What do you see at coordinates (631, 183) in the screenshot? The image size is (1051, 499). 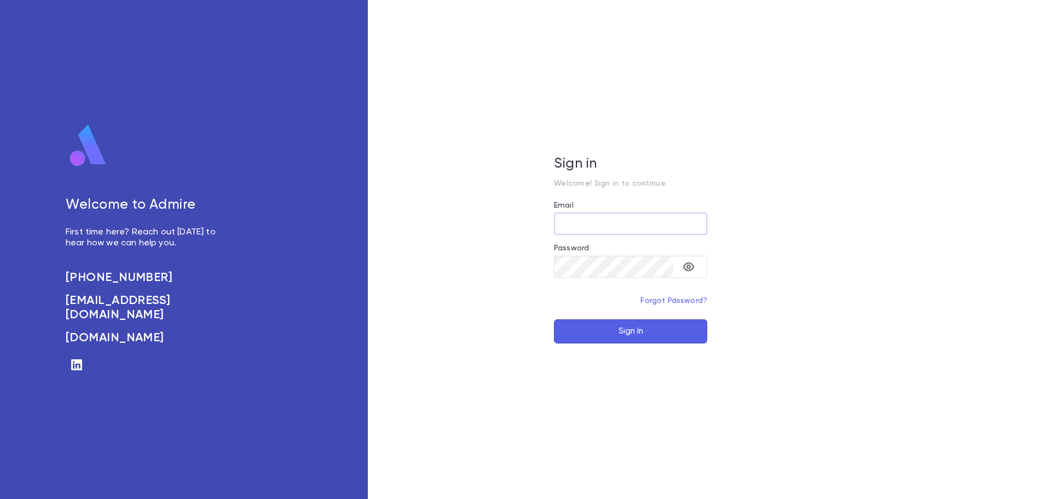 I see `p: Welcome! Sign in to continue.` at bounding box center [631, 183].